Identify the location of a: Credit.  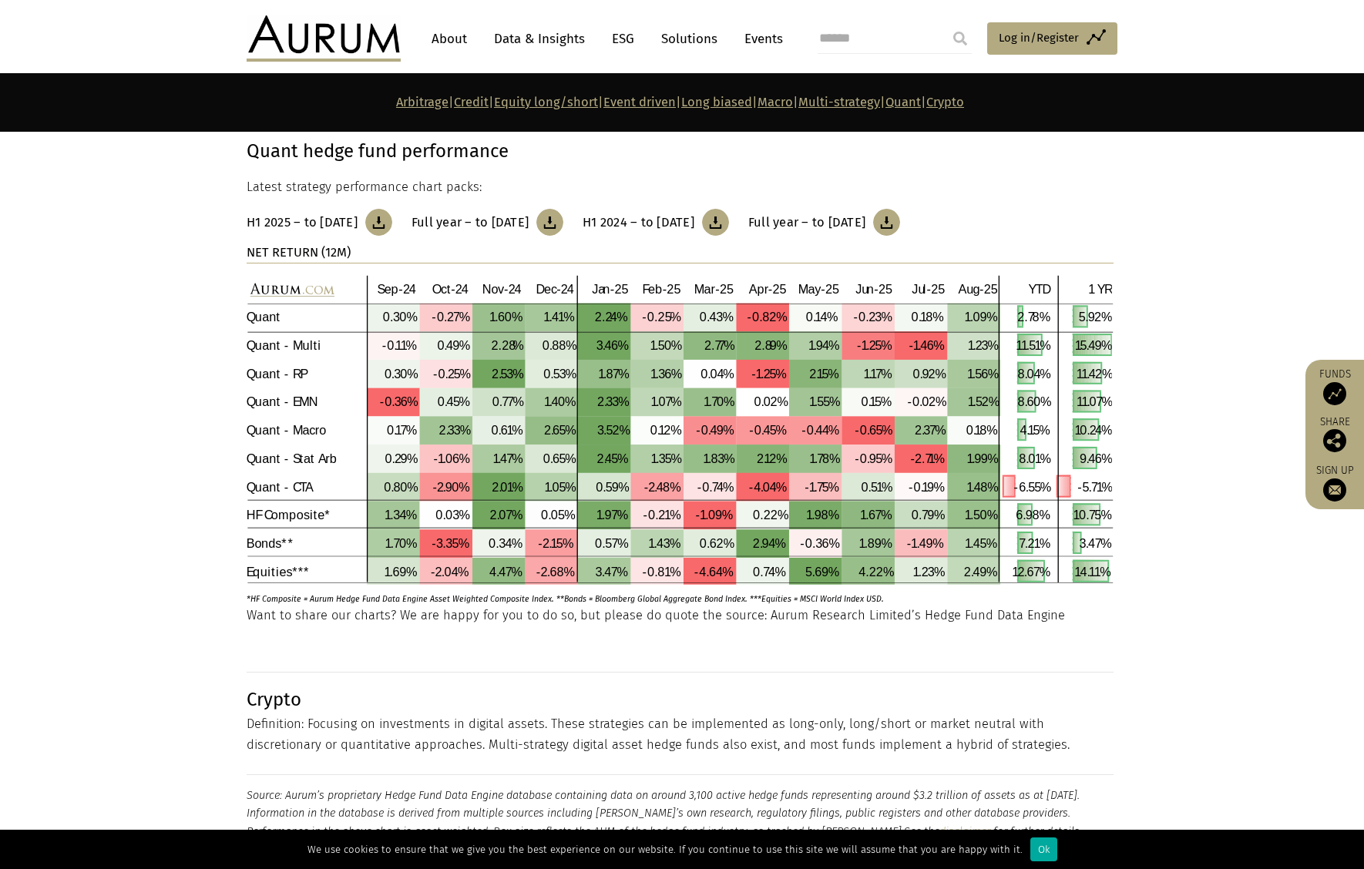
(471, 102).